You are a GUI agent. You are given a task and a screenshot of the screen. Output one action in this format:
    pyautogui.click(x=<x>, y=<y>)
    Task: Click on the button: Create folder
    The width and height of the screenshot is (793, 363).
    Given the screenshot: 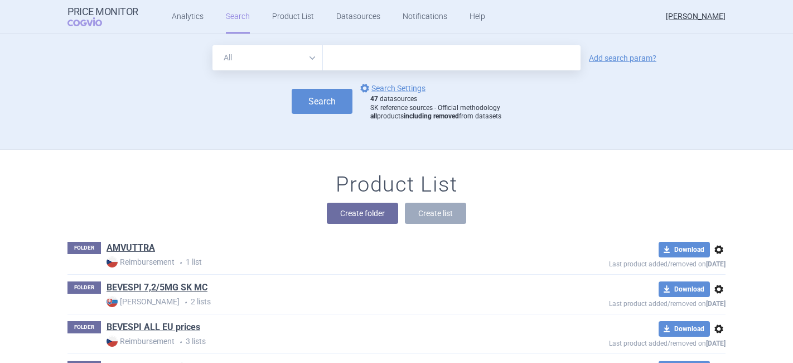 What is the action you would take?
    pyautogui.click(x=363, y=213)
    